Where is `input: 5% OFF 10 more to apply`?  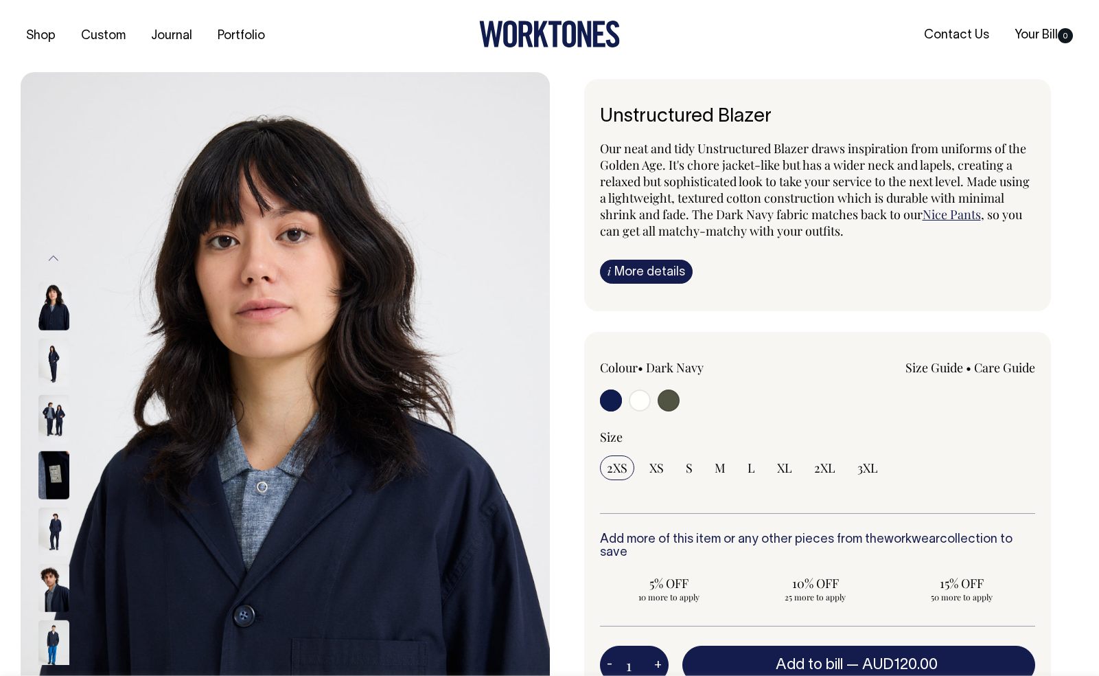 input: 5% OFF 10 more to apply is located at coordinates (669, 588).